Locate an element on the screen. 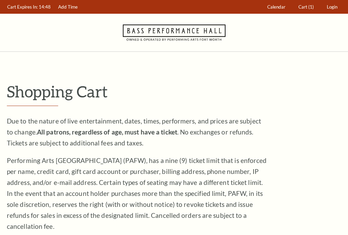  span: Calendar is located at coordinates (276, 7).